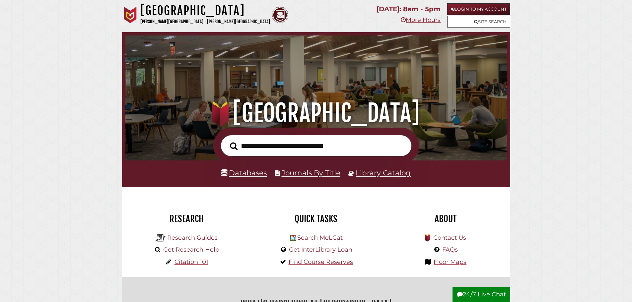  What do you see at coordinates (446, 219) in the screenshot?
I see `h2: About` at bounding box center [446, 219].